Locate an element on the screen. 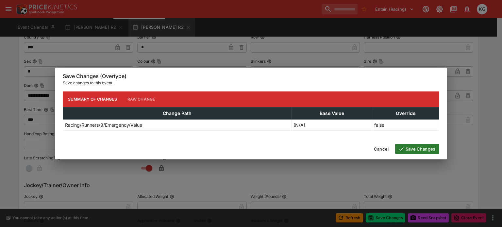 The width and height of the screenshot is (502, 227). th: Base Value is located at coordinates (332, 113).